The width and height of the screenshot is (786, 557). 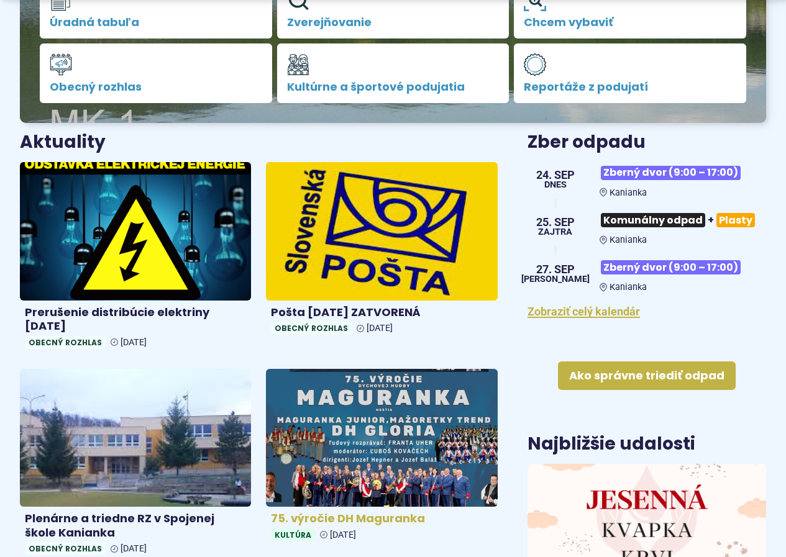 What do you see at coordinates (583, 311) in the screenshot?
I see `a: Zobraziť celý kalendár` at bounding box center [583, 311].